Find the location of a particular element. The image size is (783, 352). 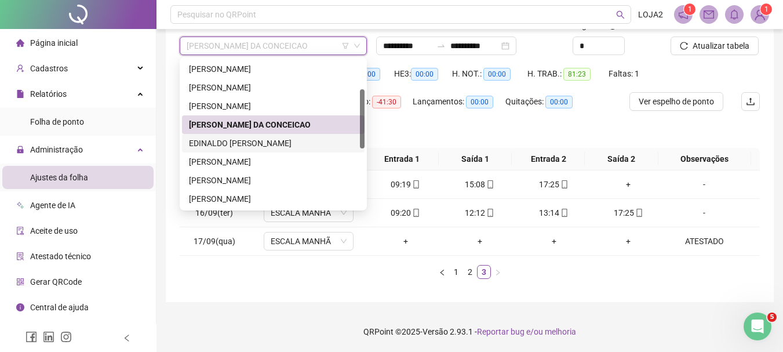

span: Reportar bug e/ou melhoria is located at coordinates (526, 331).